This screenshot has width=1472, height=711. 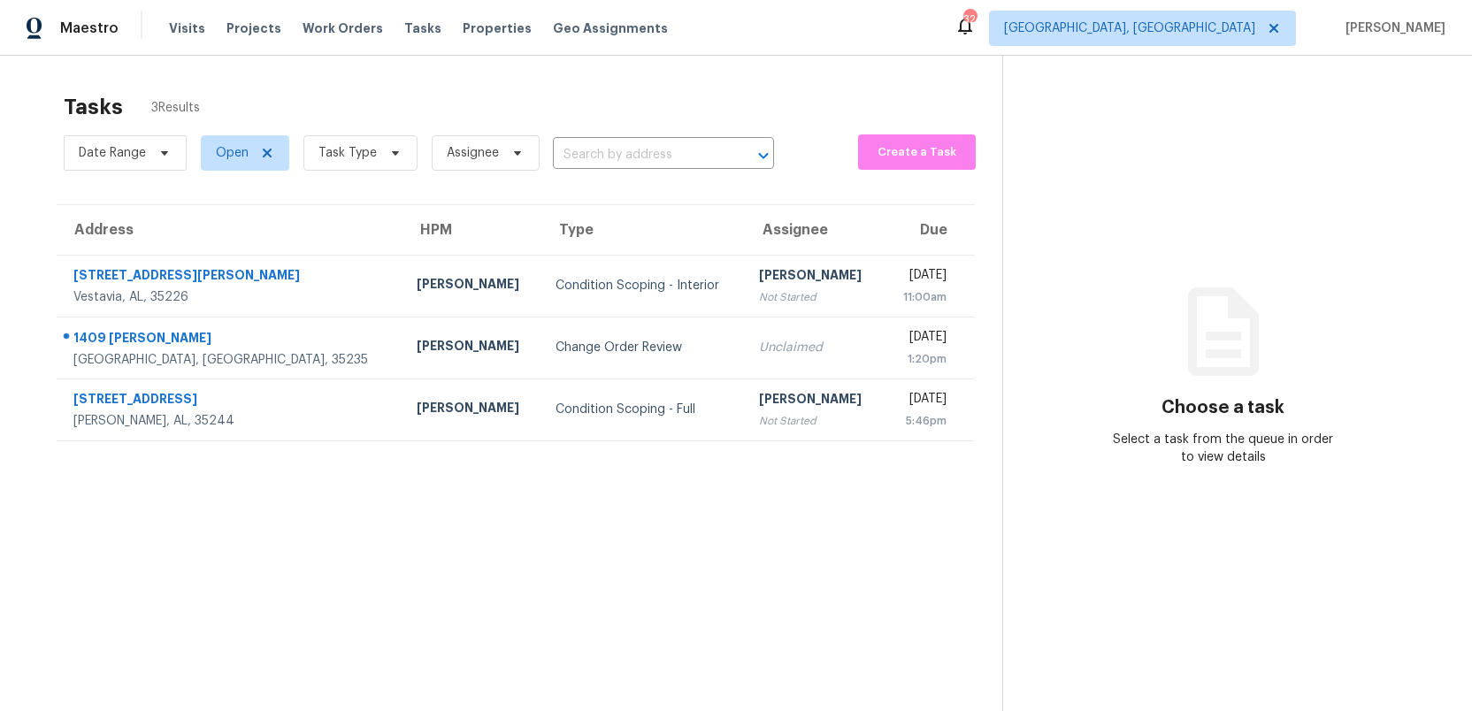 What do you see at coordinates (112, 153) in the screenshot?
I see `span: Date Range` at bounding box center [112, 153].